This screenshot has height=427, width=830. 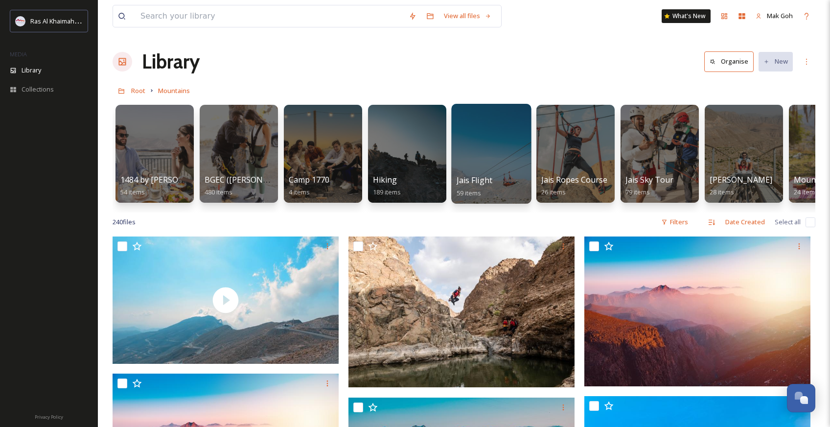 What do you see at coordinates (649, 185) in the screenshot?
I see `a: Jais Sky Tour79 items` at bounding box center [649, 185].